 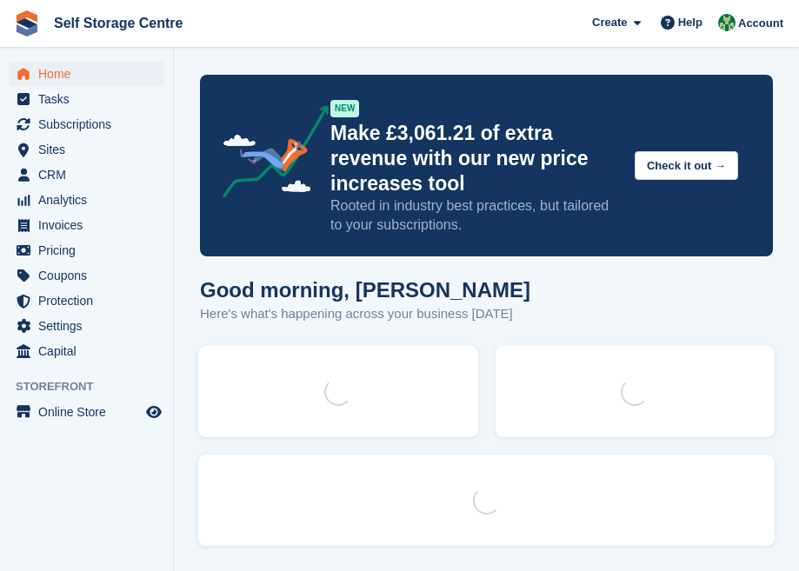 I want to click on span: Capital, so click(x=90, y=351).